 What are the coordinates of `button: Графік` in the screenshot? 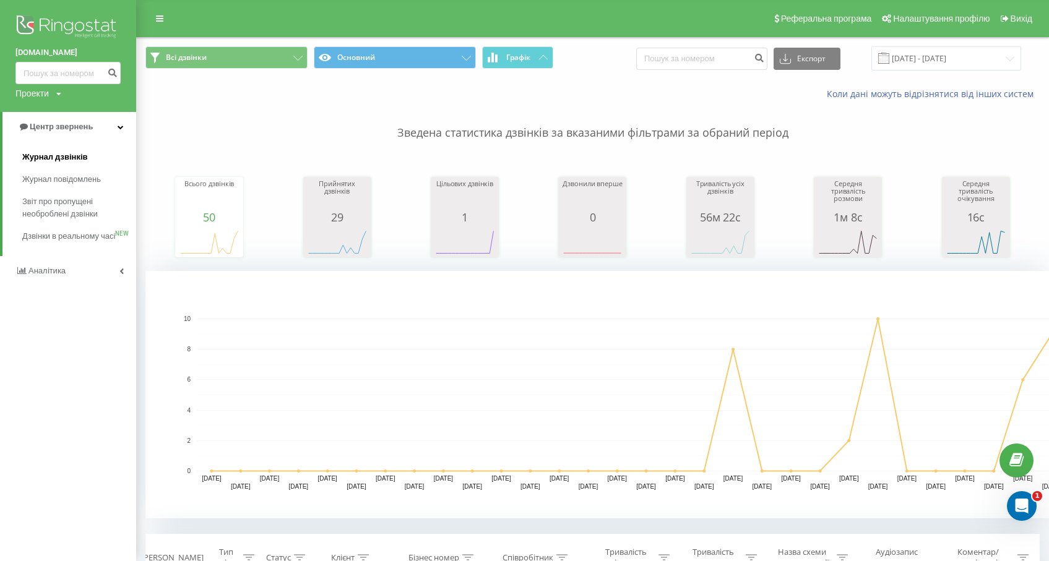 It's located at (518, 58).